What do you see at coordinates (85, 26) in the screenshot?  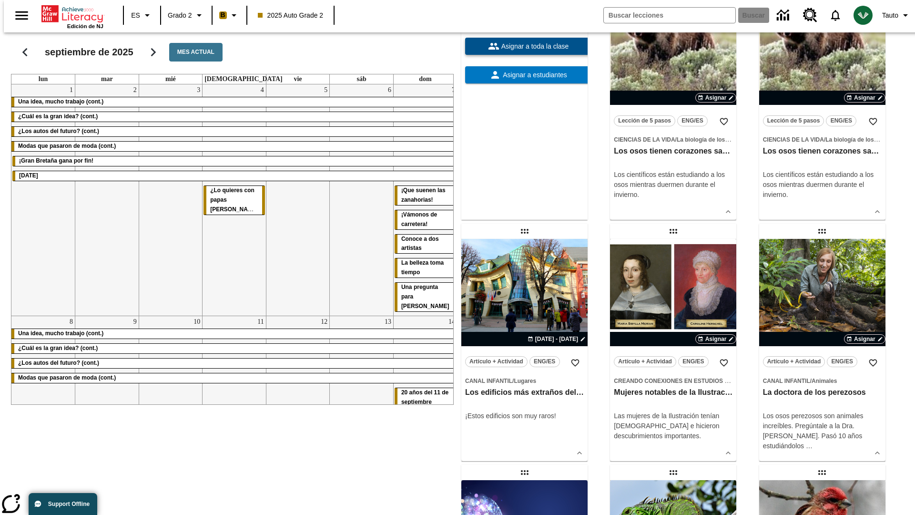 I see `span: Edición de NJ` at bounding box center [85, 26].